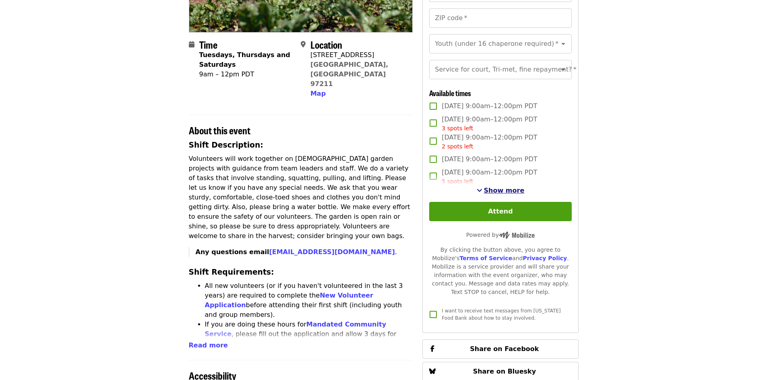  What do you see at coordinates (247, 74) in the screenshot?
I see `div: 9am – 12pm PDT` at bounding box center [247, 74].